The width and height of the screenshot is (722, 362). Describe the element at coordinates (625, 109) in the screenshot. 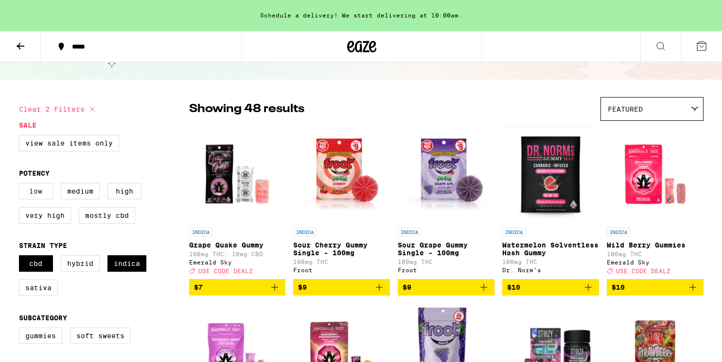

I see `span: Featured` at that location.